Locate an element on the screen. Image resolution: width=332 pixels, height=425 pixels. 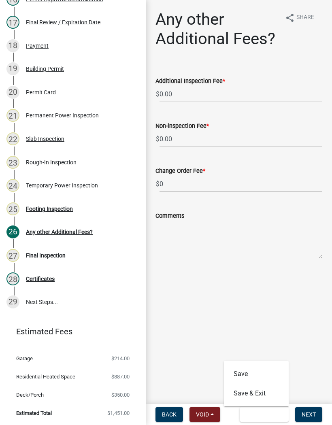
label: Non-inspection Fee is located at coordinates (182, 126).